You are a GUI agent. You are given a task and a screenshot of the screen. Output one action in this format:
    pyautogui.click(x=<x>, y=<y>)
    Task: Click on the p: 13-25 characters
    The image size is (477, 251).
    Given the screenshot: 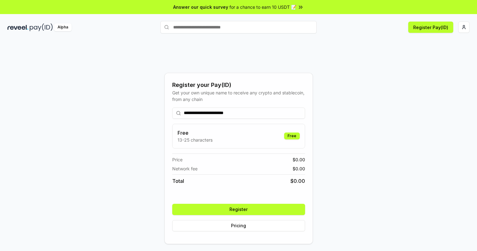 What is the action you would take?
    pyautogui.click(x=195, y=140)
    